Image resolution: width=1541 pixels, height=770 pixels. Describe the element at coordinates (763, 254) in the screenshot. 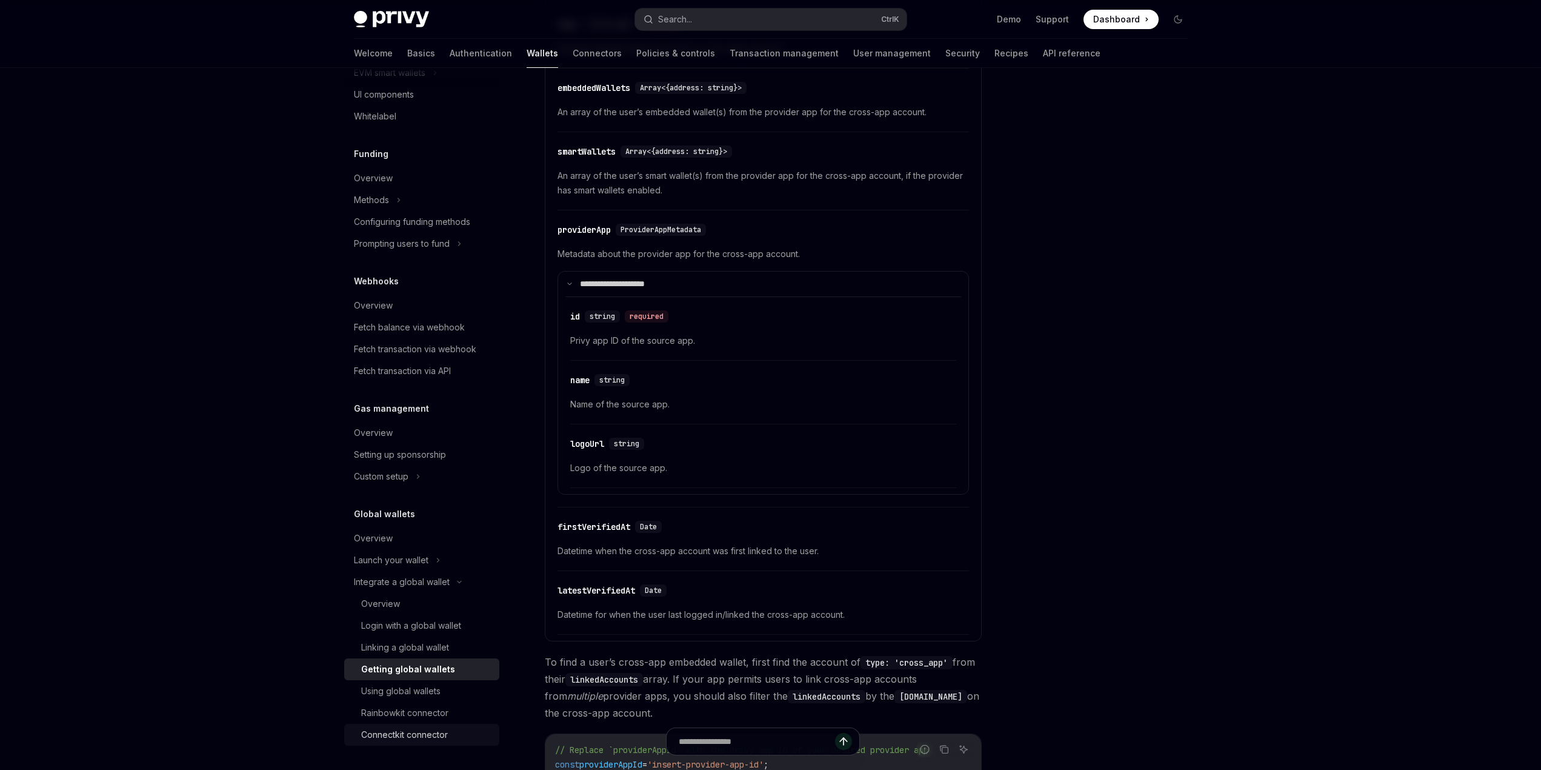

I see `span: Metadata about the provider app for the cross-app account.` at that location.